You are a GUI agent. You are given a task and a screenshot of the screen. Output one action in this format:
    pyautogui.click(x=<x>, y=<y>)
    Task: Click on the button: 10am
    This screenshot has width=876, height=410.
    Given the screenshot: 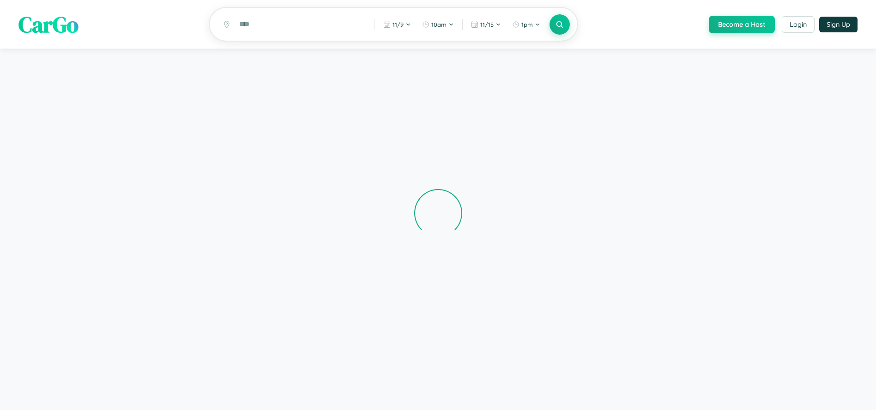 What is the action you would take?
    pyautogui.click(x=438, y=24)
    